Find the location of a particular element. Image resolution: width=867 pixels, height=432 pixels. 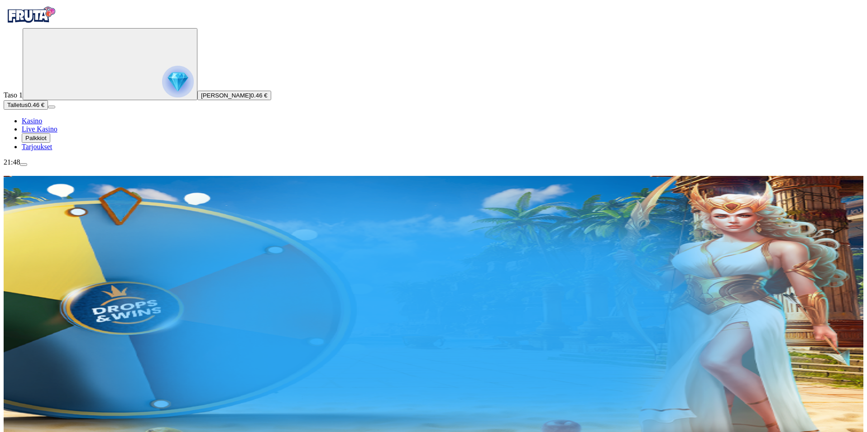

a: diamond iconKasino is located at coordinates (32, 120).